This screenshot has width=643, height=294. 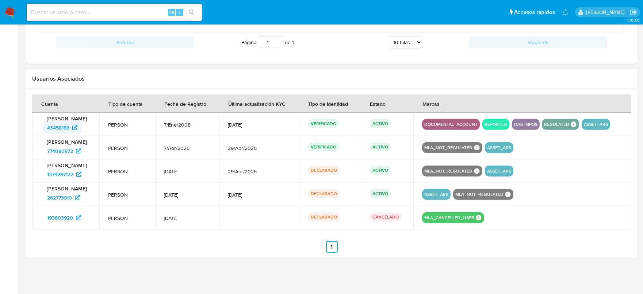 I want to click on a: Salir, so click(x=634, y=12).